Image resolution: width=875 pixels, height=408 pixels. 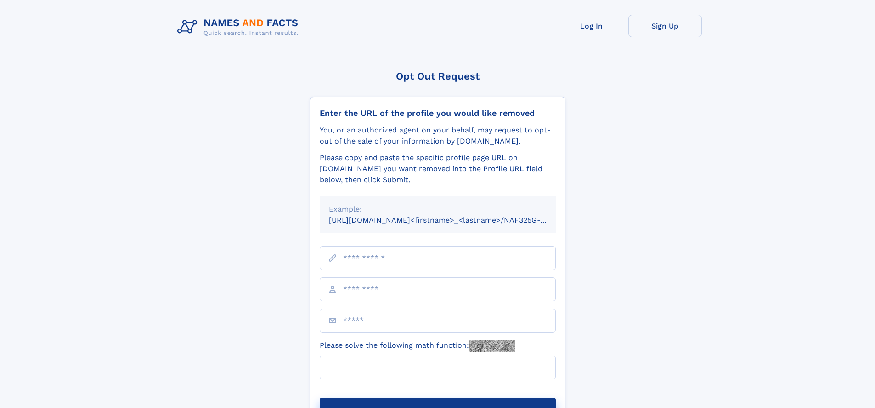 I want to click on div: Opt Out Request, so click(x=438, y=76).